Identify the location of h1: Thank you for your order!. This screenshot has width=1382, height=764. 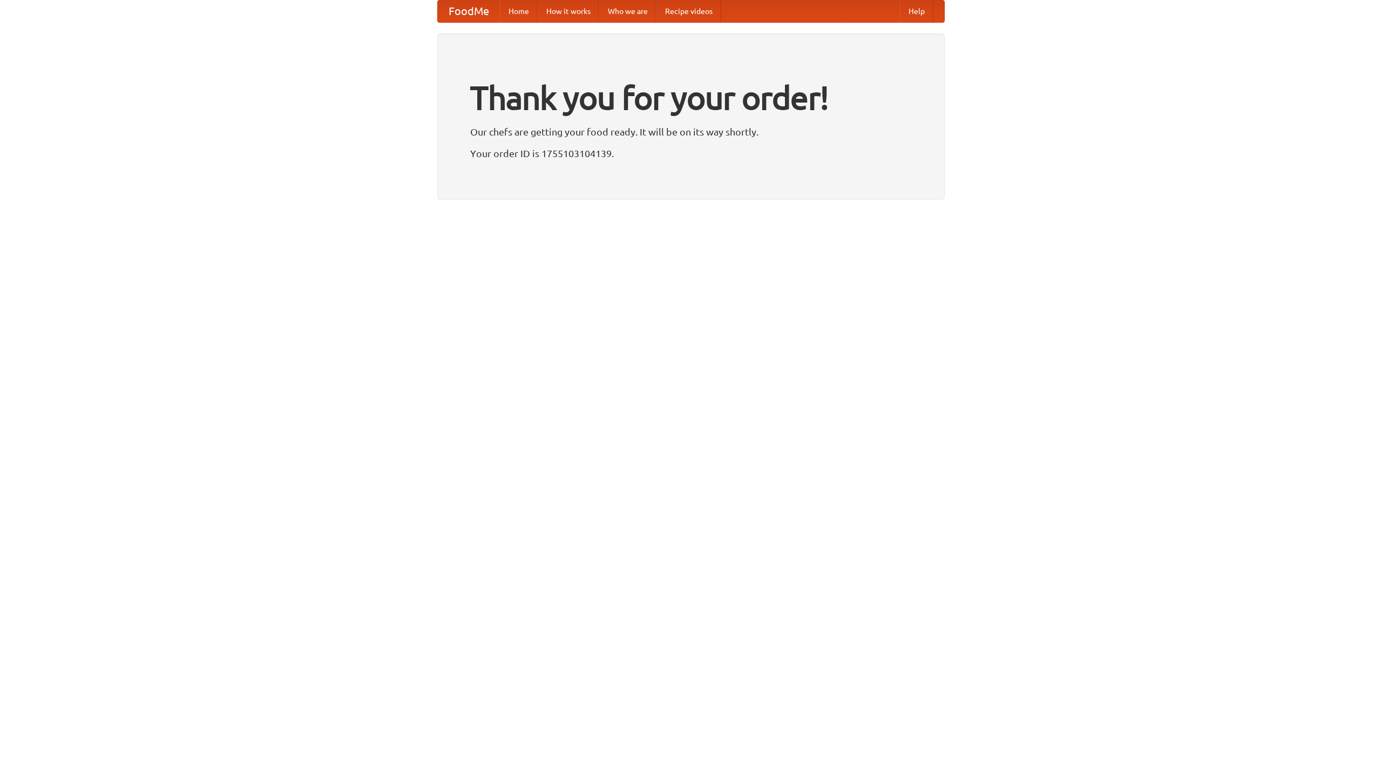
(691, 98).